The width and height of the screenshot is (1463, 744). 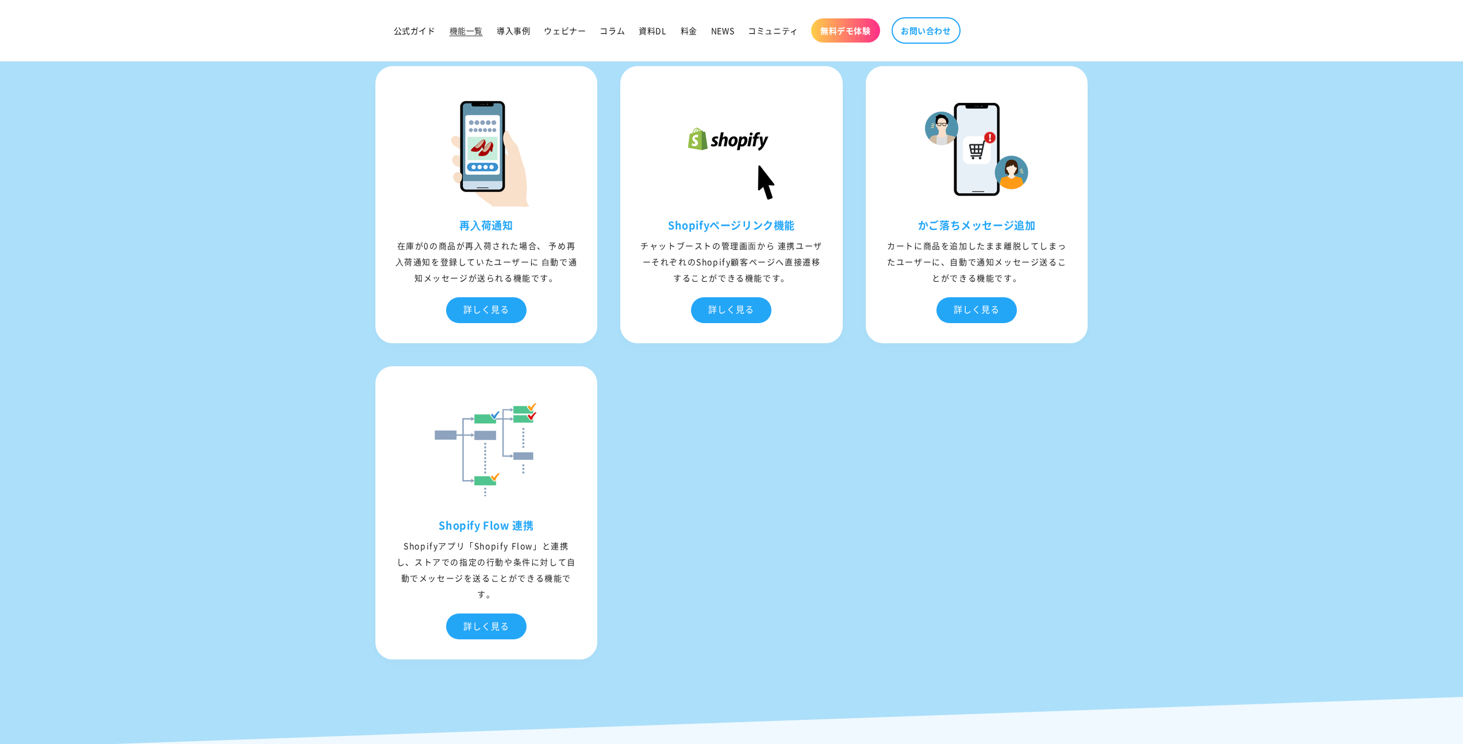 I want to click on img: Shopifyページリンク機能, so click(x=731, y=149).